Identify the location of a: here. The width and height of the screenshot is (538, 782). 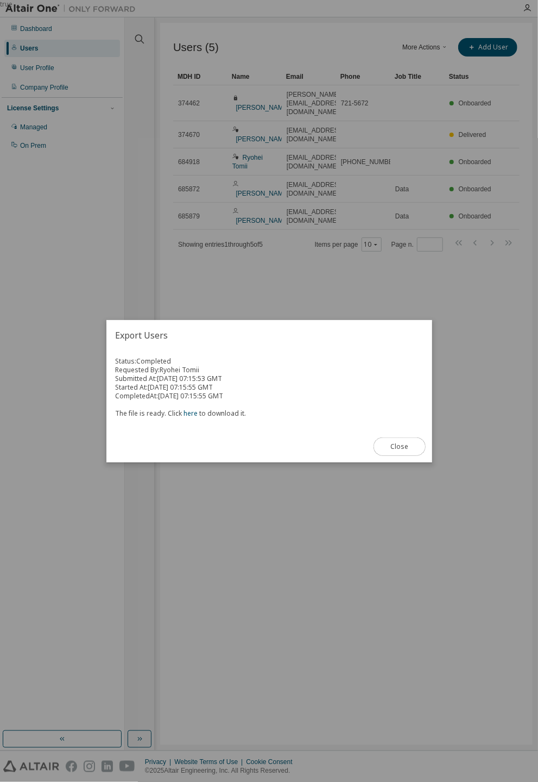
(191, 413).